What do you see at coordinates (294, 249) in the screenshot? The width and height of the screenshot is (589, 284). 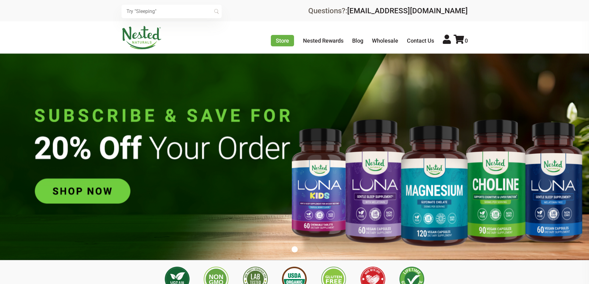 I see `button: 1 of 1` at bounding box center [294, 249].